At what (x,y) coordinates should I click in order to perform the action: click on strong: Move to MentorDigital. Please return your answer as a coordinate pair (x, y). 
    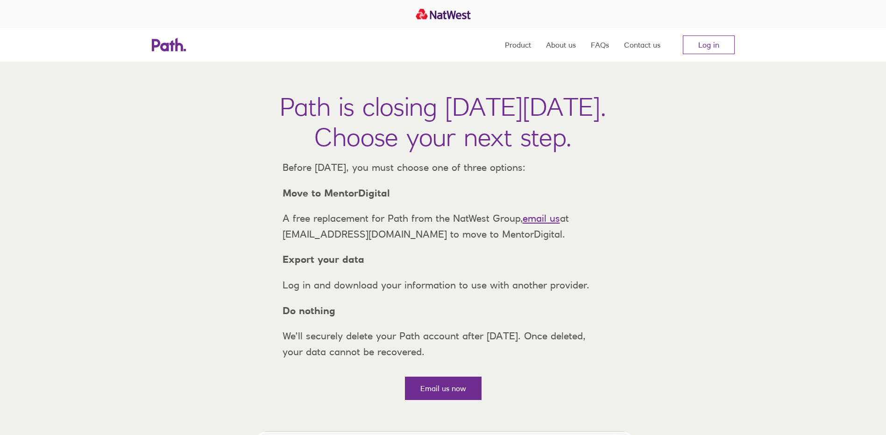
    Looking at the image, I should click on (336, 193).